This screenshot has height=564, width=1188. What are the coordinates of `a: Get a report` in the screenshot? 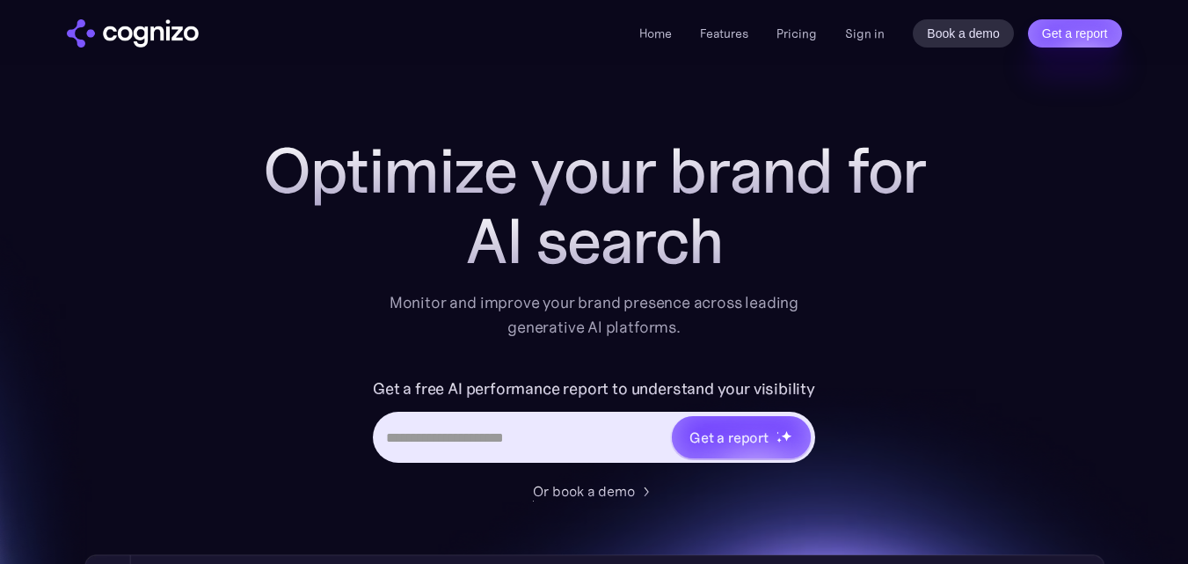 It's located at (1075, 33).